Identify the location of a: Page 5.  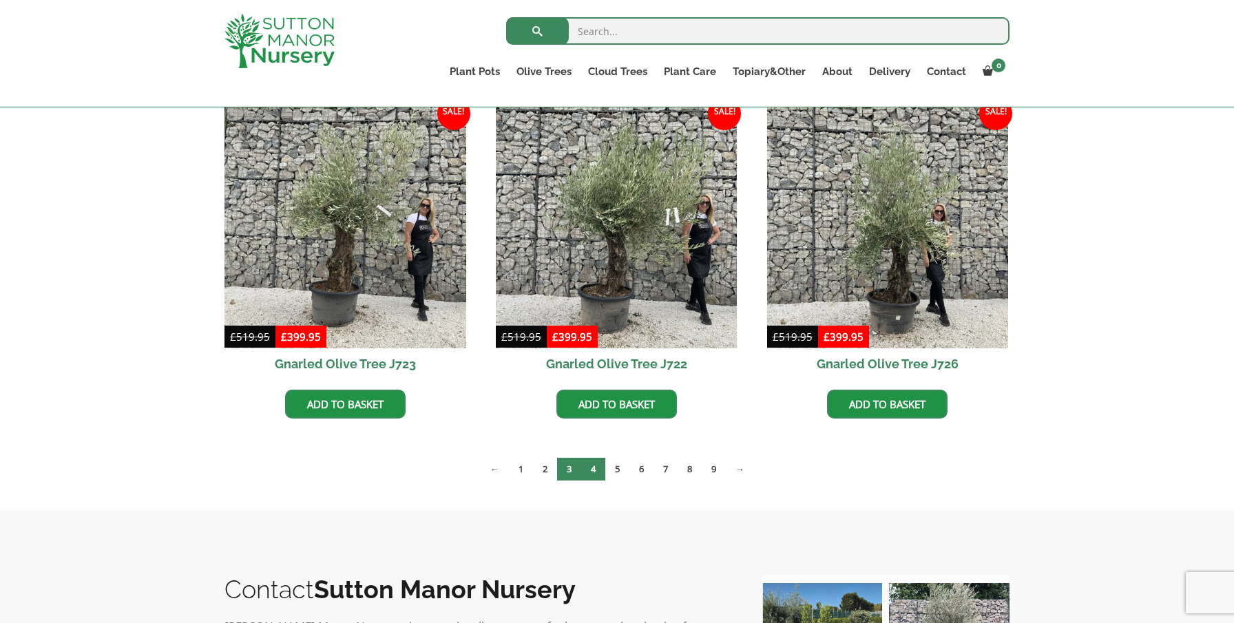
(617, 469).